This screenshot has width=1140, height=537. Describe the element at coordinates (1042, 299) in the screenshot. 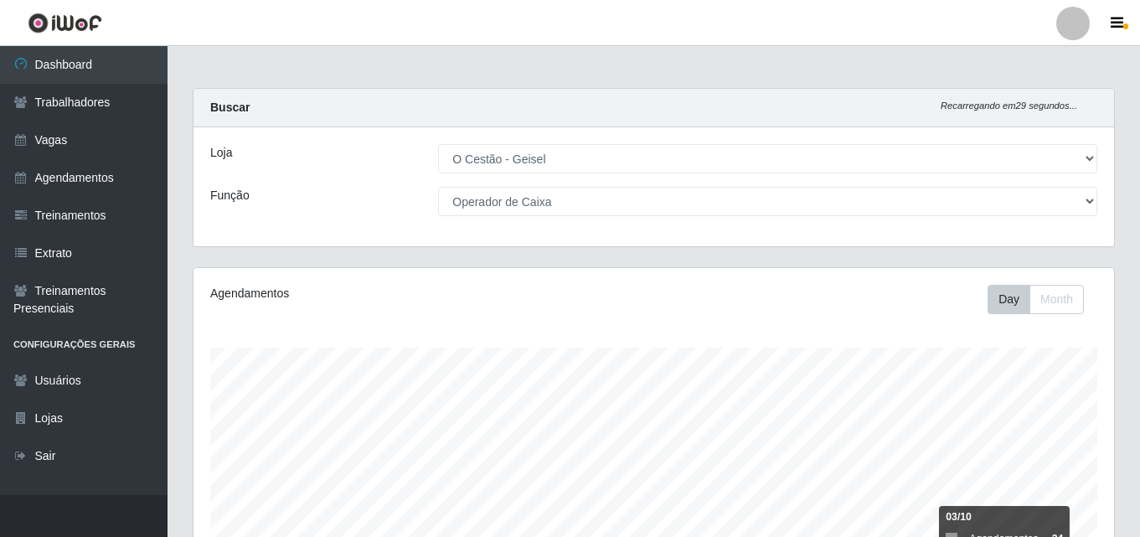

I see `div: Toolbar with button groups` at that location.